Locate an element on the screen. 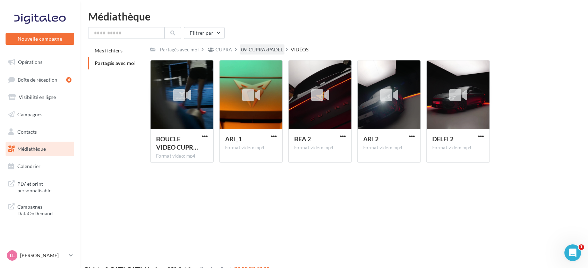 The image size is (588, 268). span: Calendrier is located at coordinates (29, 166).